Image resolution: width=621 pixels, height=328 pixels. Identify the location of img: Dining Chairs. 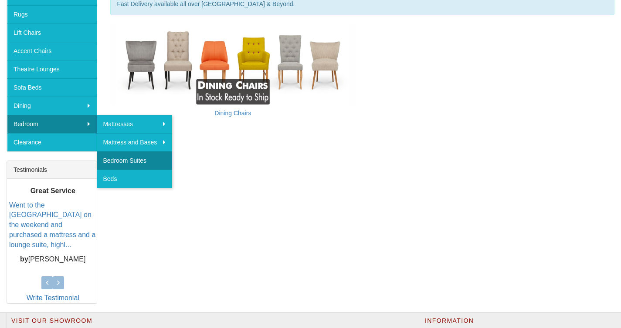
(233, 65).